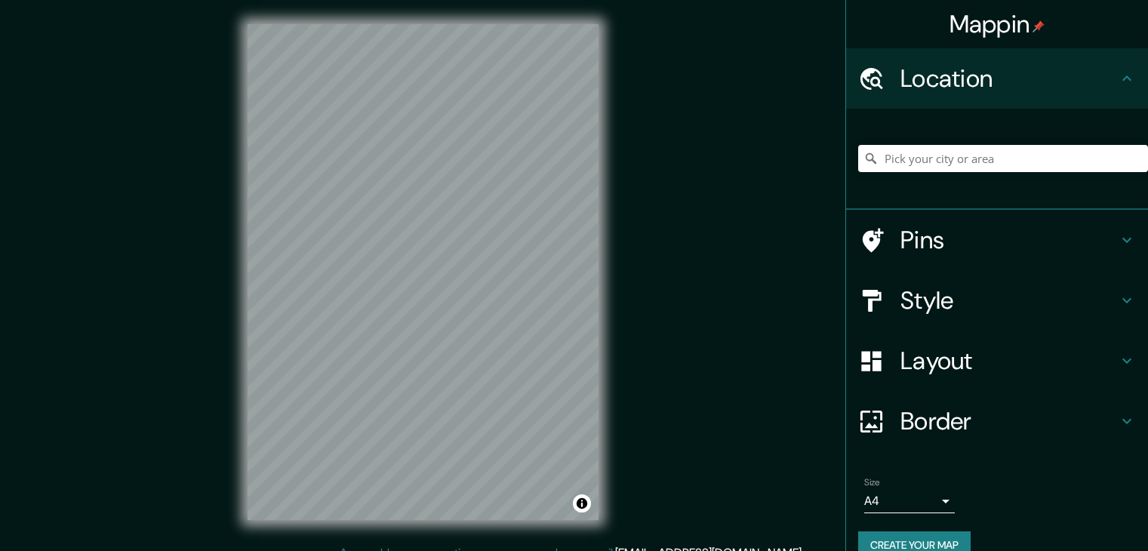  Describe the element at coordinates (997, 361) in the screenshot. I see `div: Layout` at that location.